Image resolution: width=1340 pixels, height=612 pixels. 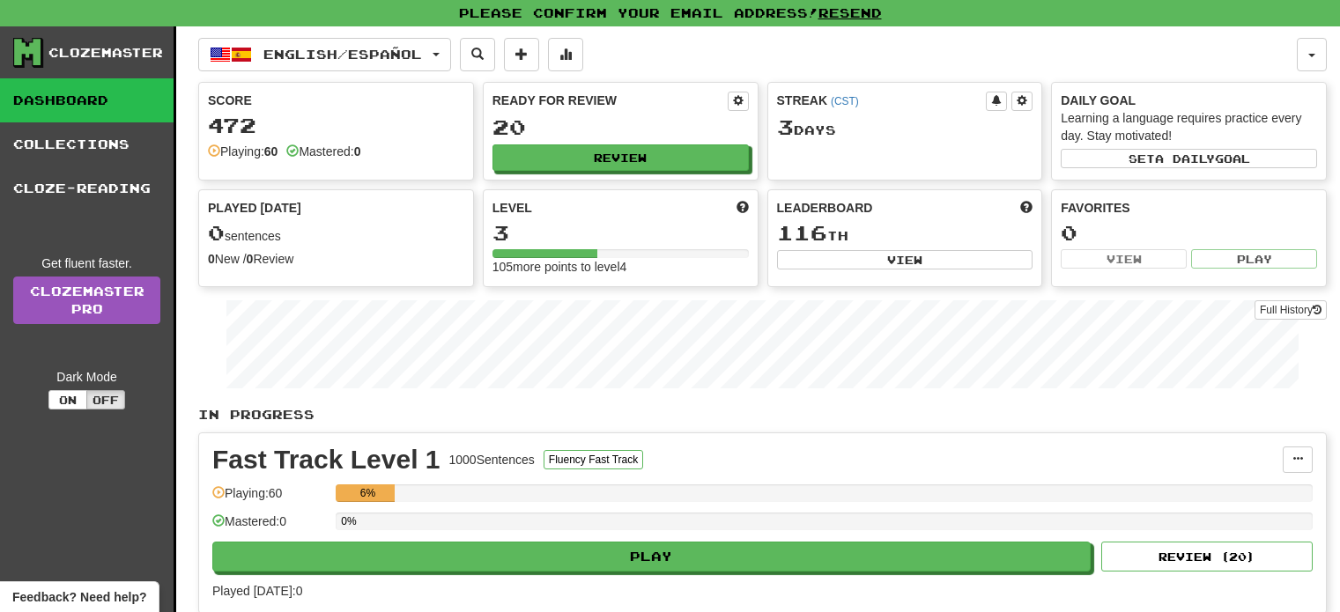 What do you see at coordinates (593, 460) in the screenshot?
I see `button: Fluency Fast Track` at bounding box center [593, 460].